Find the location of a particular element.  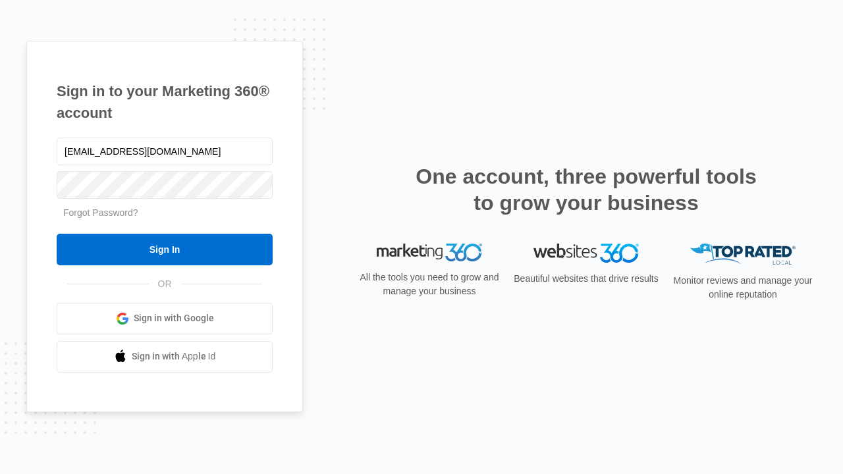

a: Sign in with Apple Id is located at coordinates (165, 357).